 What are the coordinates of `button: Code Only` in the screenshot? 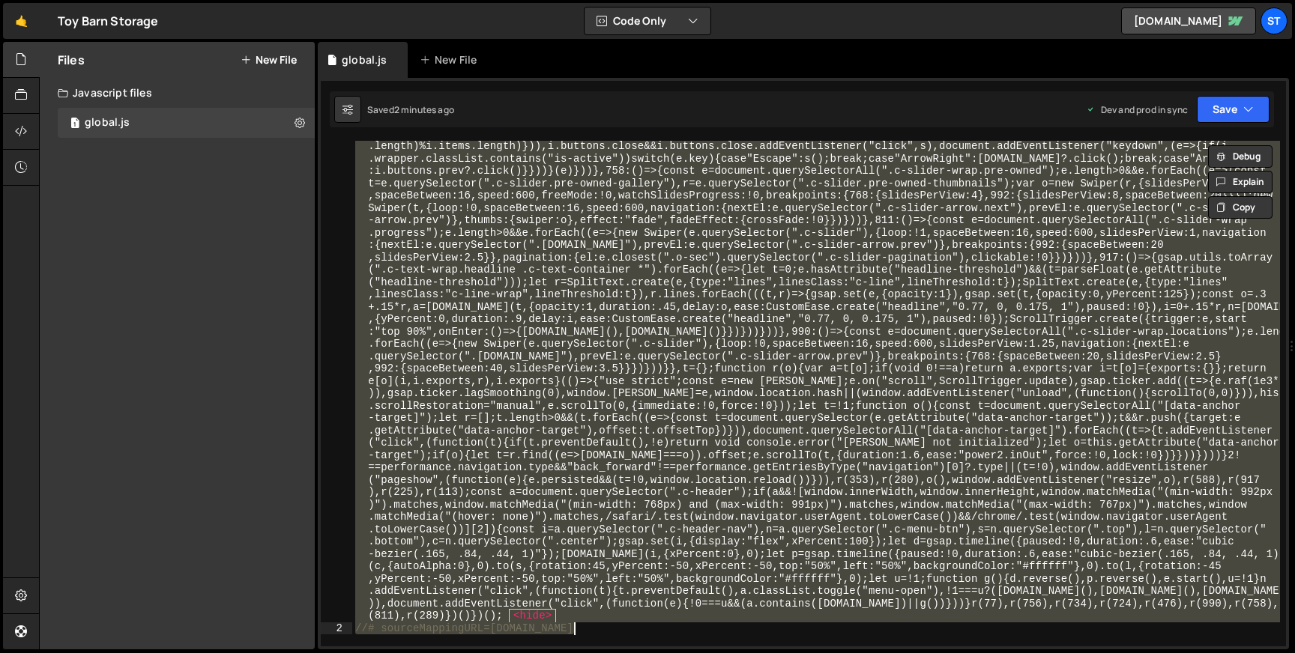 It's located at (647, 21).